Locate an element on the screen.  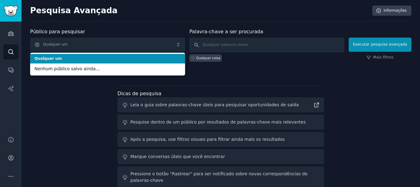
font: Pressione o botão "Rastrear" para ser notificado sobre novas correspondências de palavras-chave is located at coordinates (219, 176).